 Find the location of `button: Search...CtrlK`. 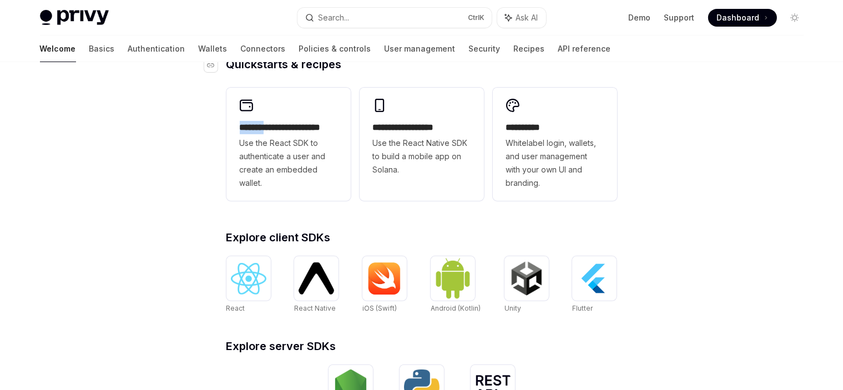

button: Search...CtrlK is located at coordinates (395, 18).